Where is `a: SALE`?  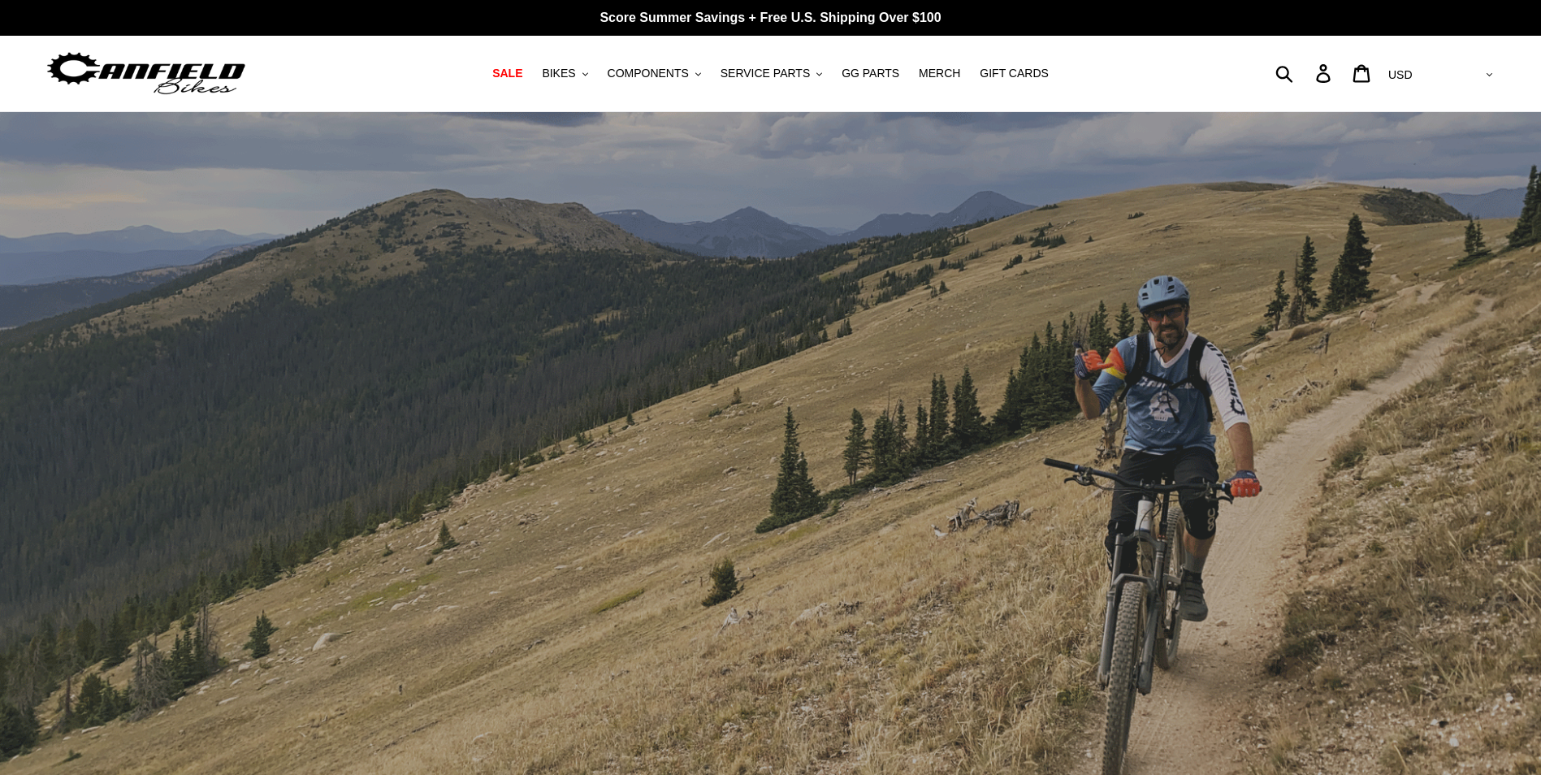
a: SALE is located at coordinates (507, 73).